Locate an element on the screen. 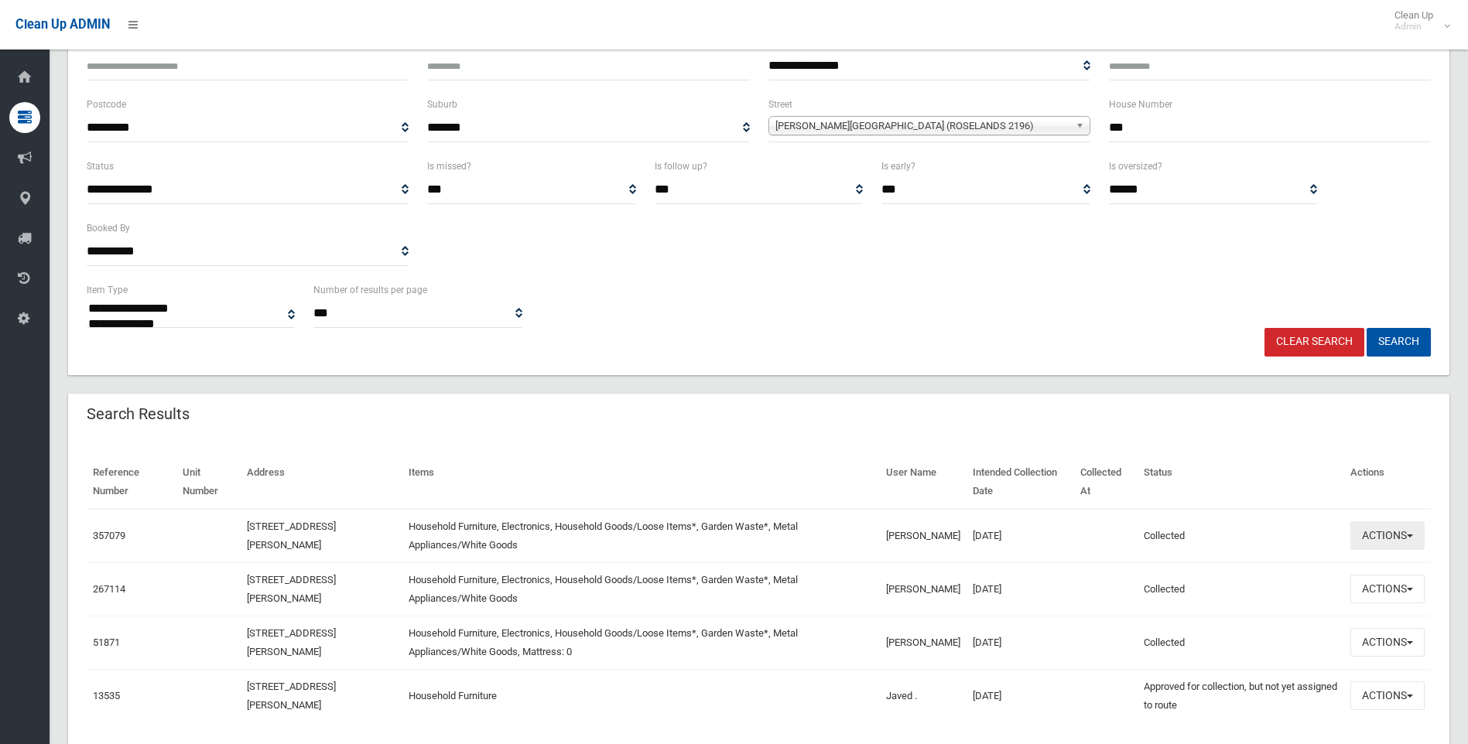 Image resolution: width=1468 pixels, height=744 pixels. label: Suburb is located at coordinates (442, 104).